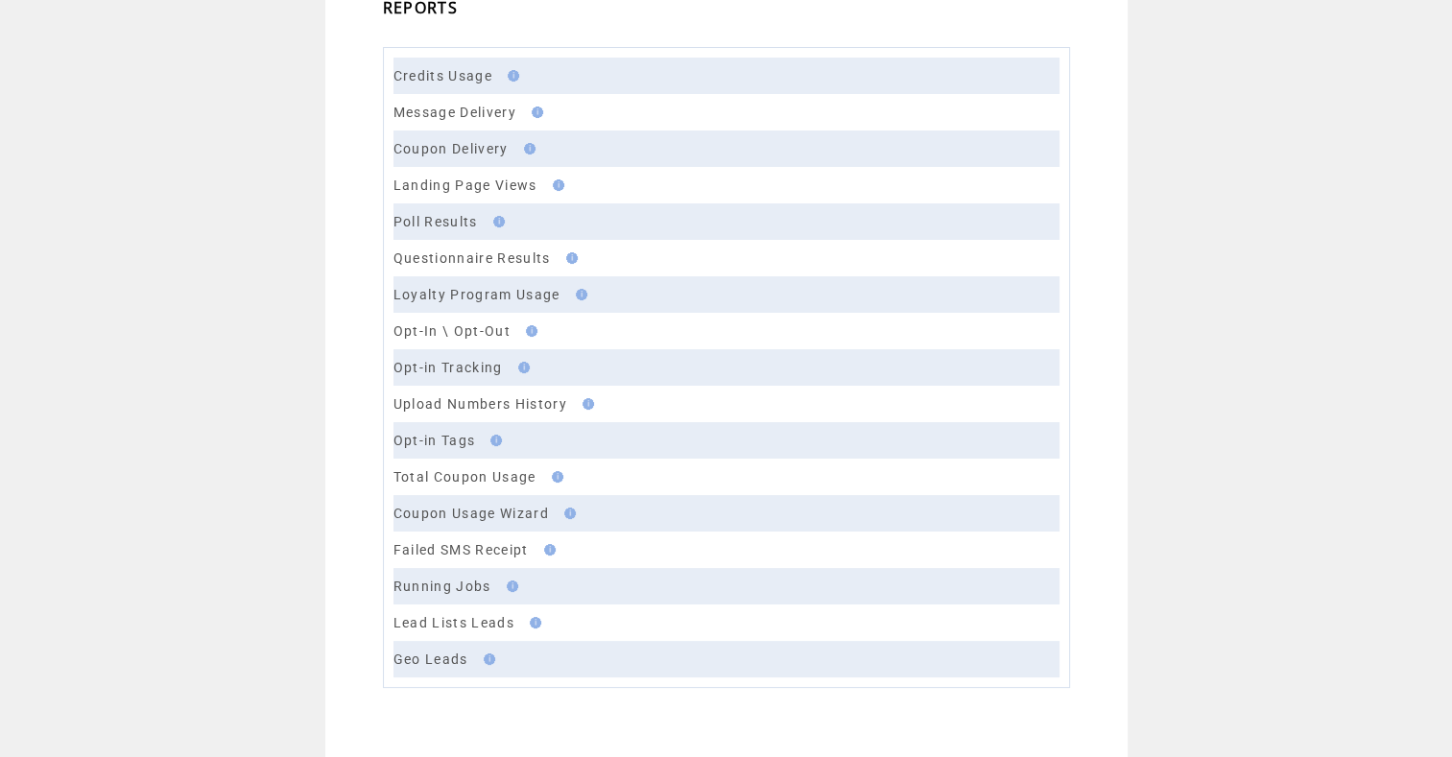  Describe the element at coordinates (435, 440) in the screenshot. I see `a: Opt-in Tags` at that location.